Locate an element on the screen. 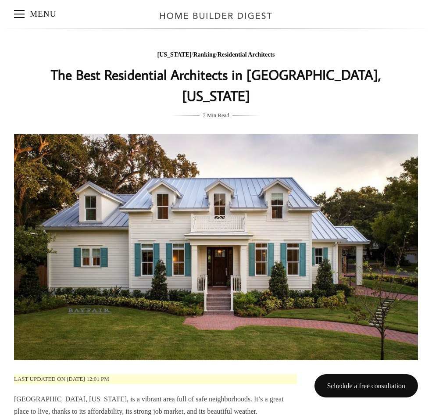 The image size is (432, 415). span: Menu is located at coordinates (19, 14).